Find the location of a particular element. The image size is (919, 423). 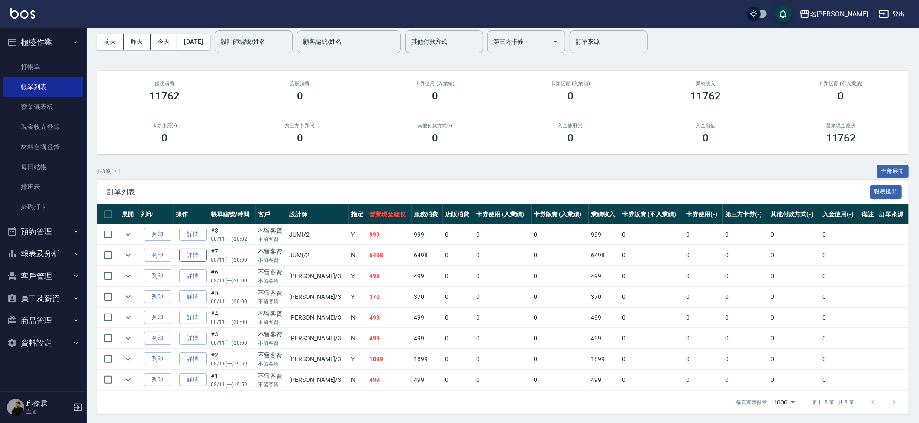

td: #2 is located at coordinates (233, 359).